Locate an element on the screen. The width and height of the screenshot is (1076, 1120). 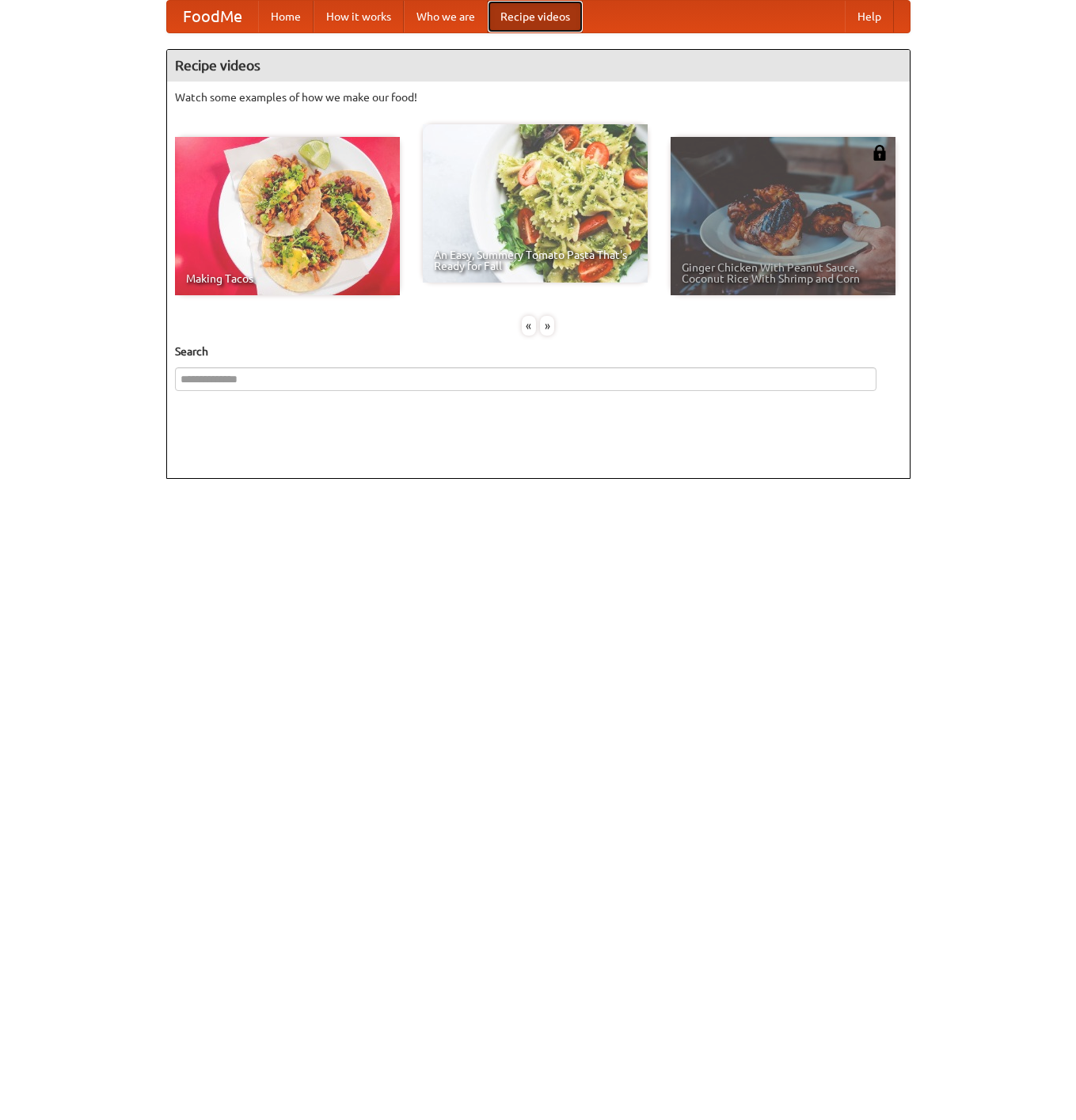
a: FoodMe is located at coordinates (212, 17).